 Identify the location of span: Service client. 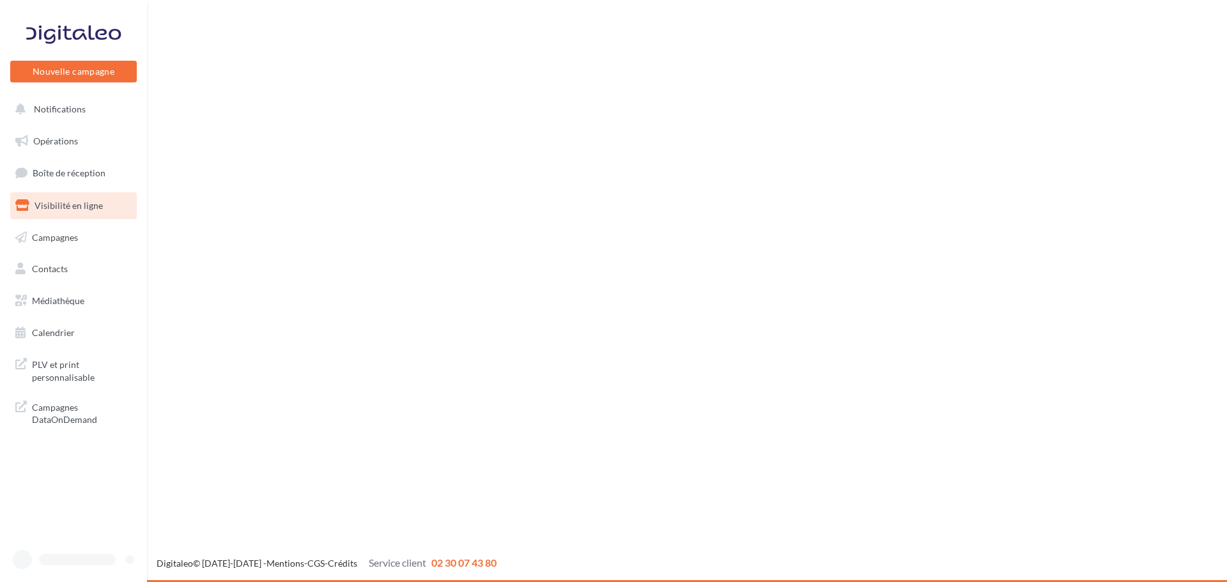
(397, 562).